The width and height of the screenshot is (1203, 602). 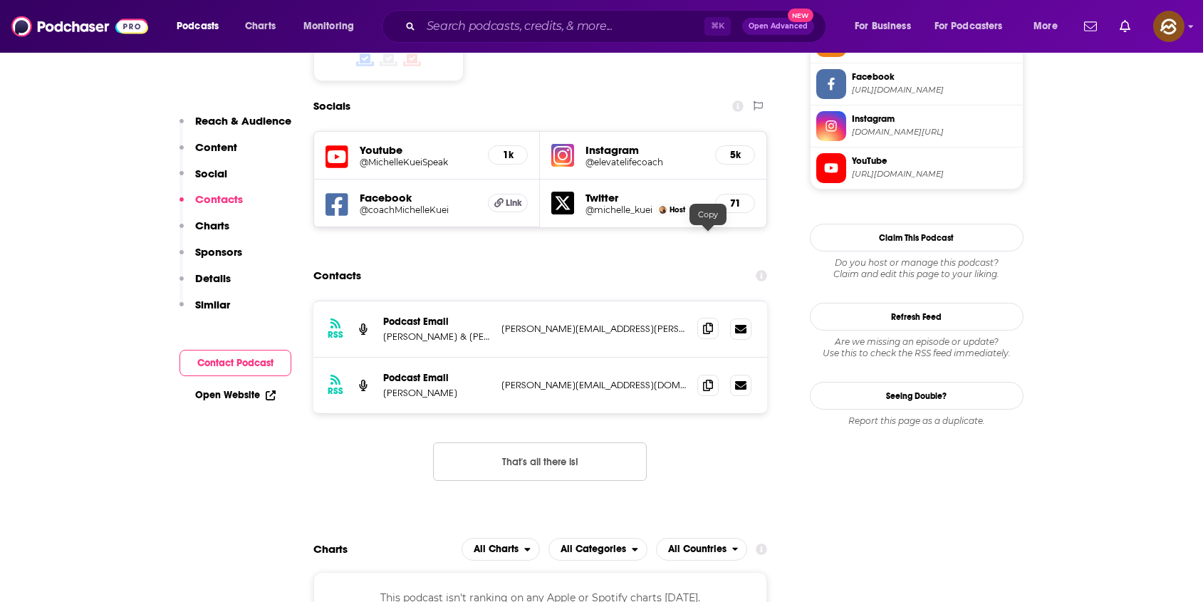 I want to click on span: Instagram, so click(x=934, y=119).